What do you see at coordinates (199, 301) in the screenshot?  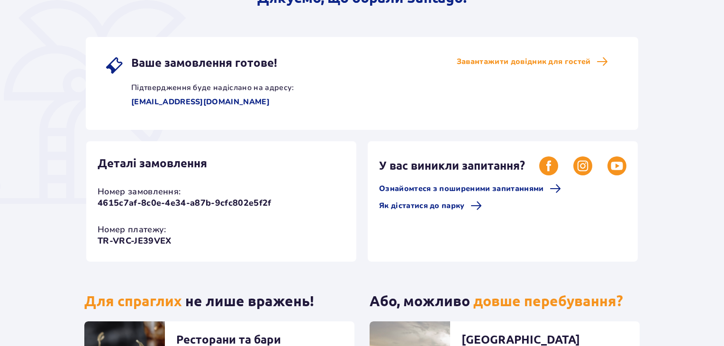 I see `p: не лише вражень!` at bounding box center [199, 301].